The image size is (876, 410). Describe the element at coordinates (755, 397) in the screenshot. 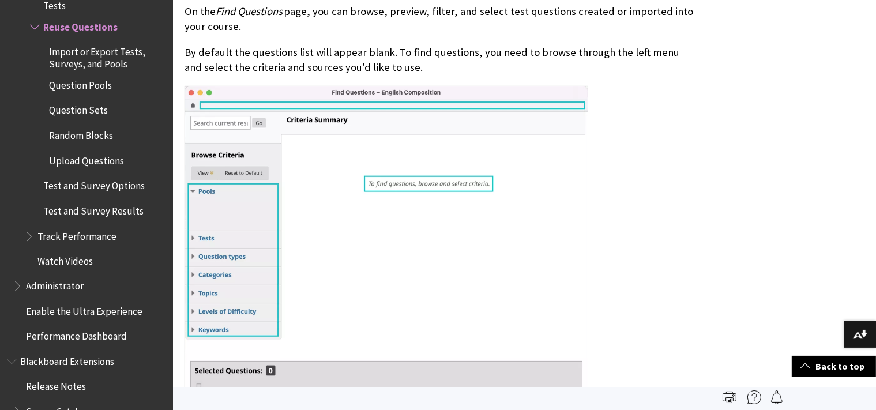

I see `img: More help` at that location.